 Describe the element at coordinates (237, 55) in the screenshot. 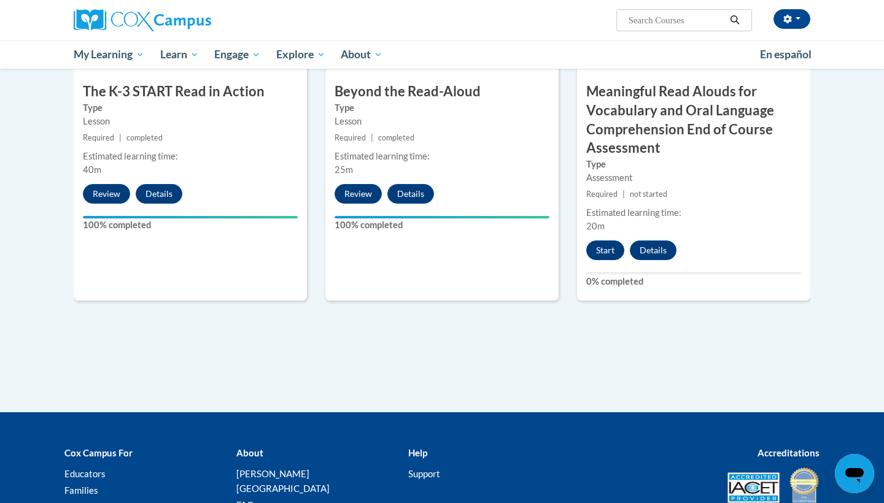

I see `a: Engage` at that location.